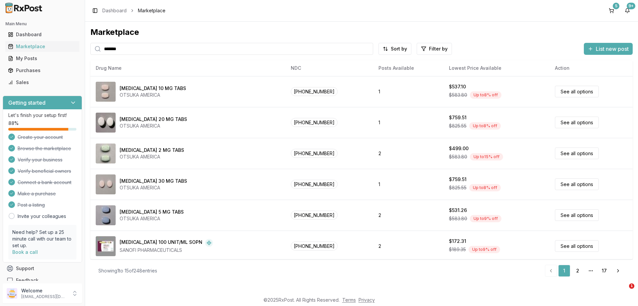 The width and height of the screenshot is (638, 306). Describe the element at coordinates (497, 68) in the screenshot. I see `th: Lowest Price Available` at that location.